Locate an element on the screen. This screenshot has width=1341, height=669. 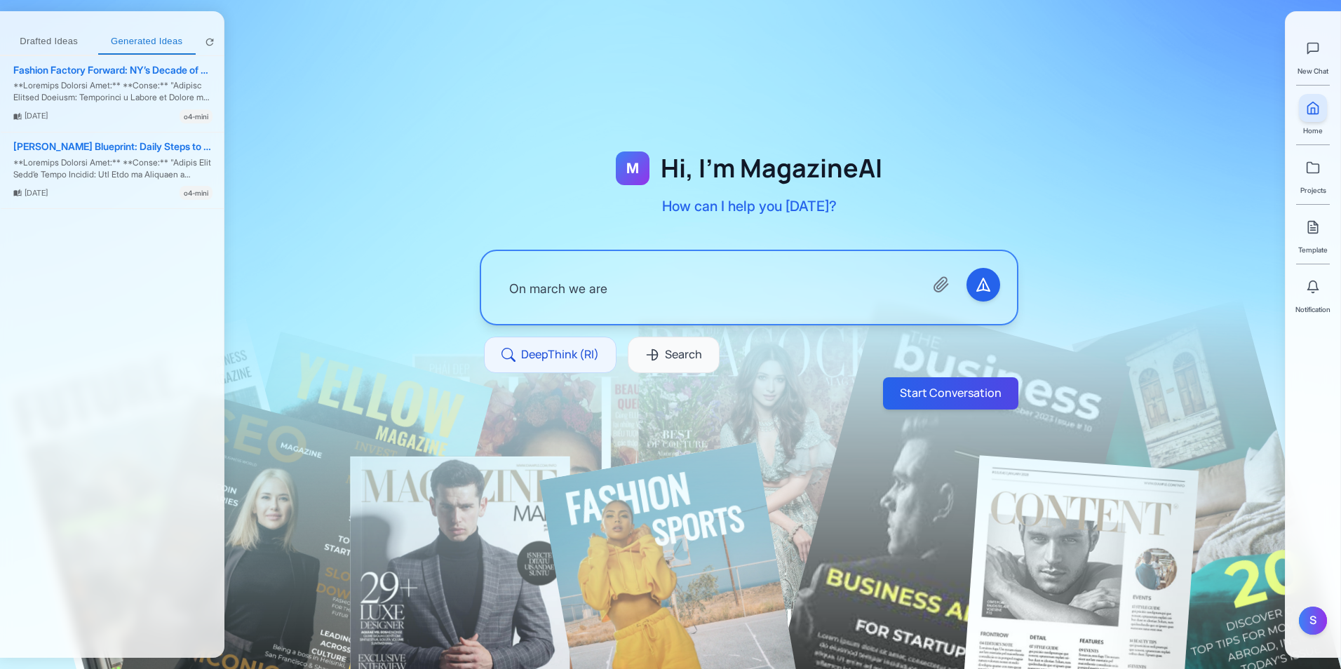
span: DeepThink (RI) is located at coordinates (560, 355).